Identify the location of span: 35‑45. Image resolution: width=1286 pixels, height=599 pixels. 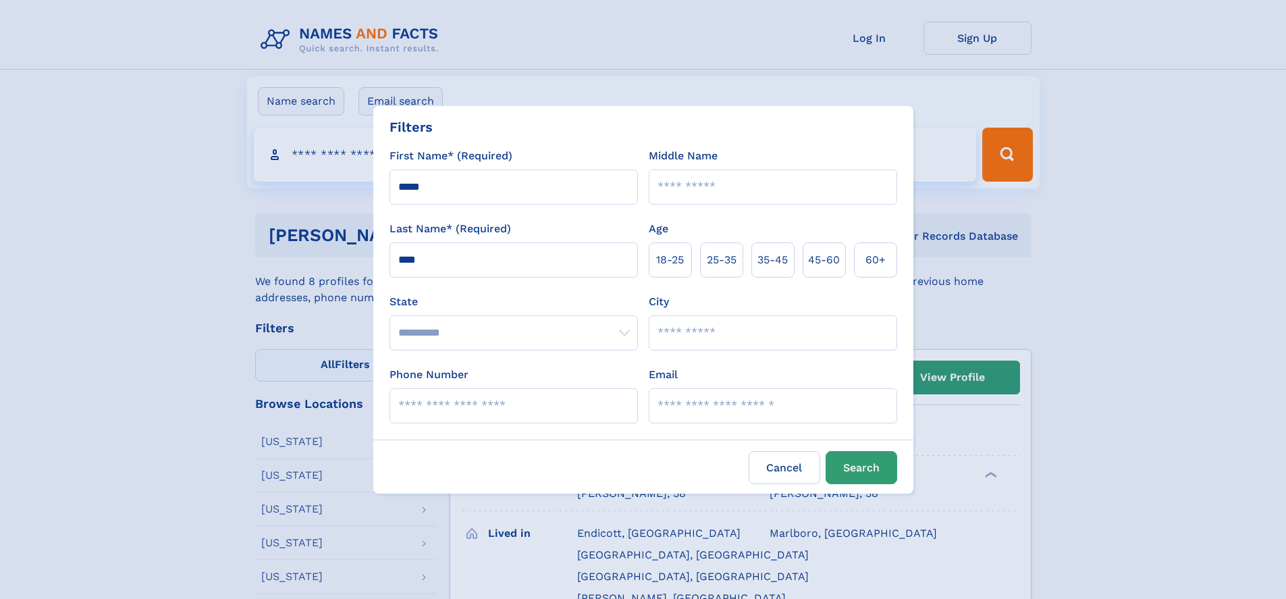
(772, 260).